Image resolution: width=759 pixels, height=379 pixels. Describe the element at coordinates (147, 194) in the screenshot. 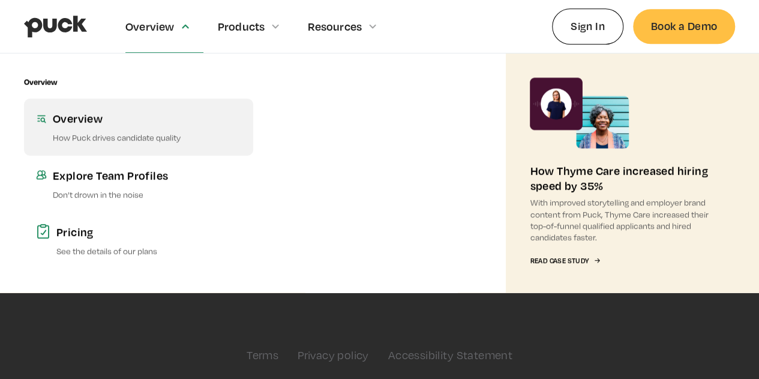

I see `p: Don’t drown in the noise` at that location.